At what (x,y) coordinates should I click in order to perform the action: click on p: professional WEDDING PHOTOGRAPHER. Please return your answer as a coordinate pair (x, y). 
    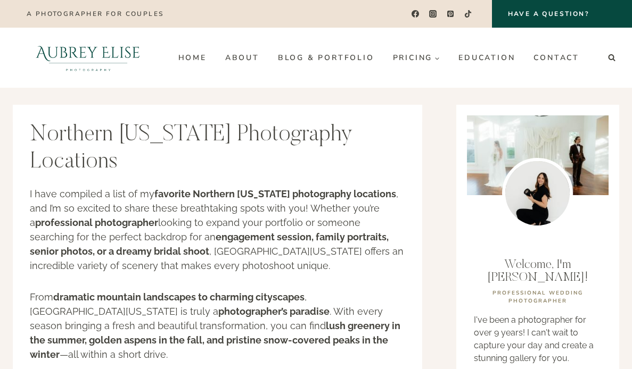
    Looking at the image, I should click on (537, 297).